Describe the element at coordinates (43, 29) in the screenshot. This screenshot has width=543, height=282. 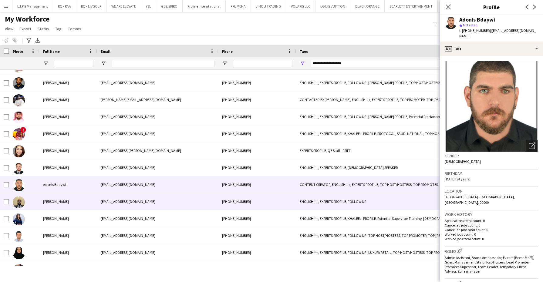
I see `span: Status` at that location.